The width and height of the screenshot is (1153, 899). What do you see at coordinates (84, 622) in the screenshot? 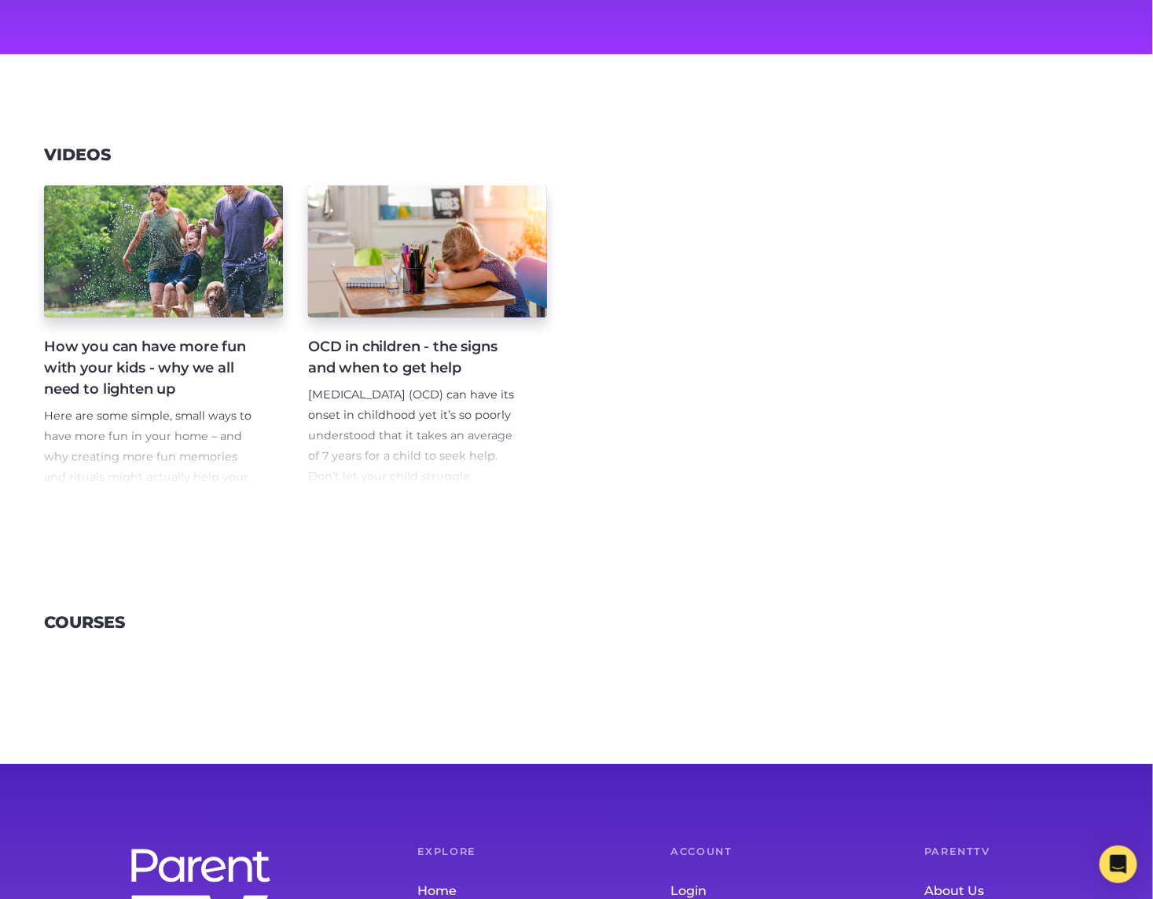
I see `h3: Courses` at bounding box center [84, 622].